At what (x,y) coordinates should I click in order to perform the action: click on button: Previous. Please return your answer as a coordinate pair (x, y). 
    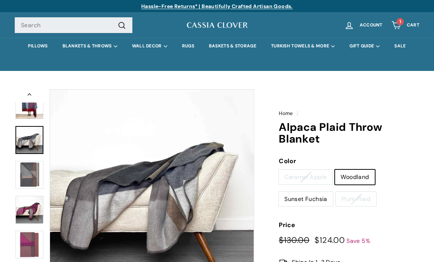
    Looking at the image, I should click on (29, 96).